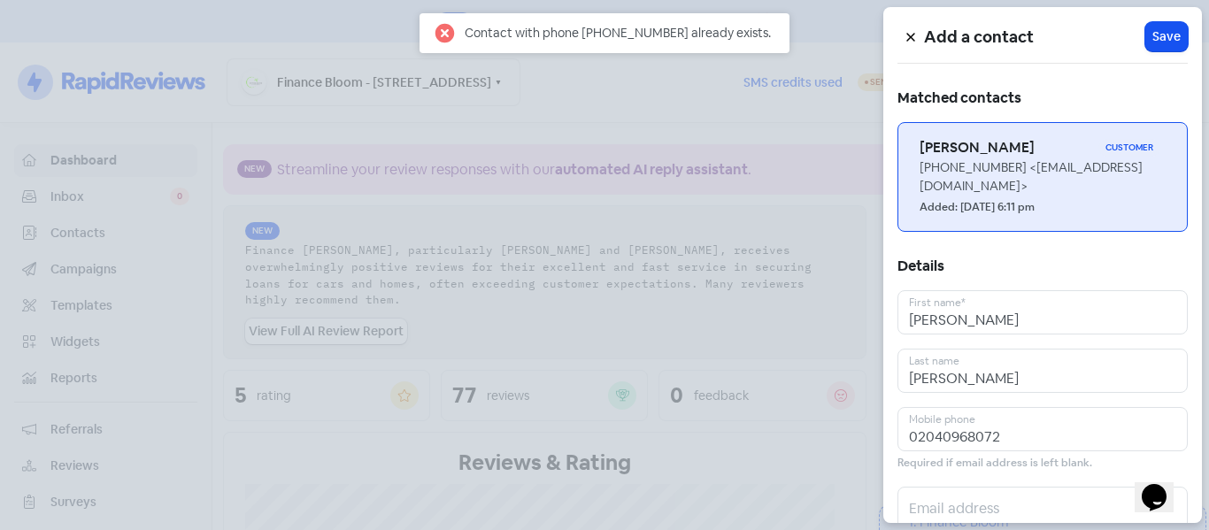 Image resolution: width=1209 pixels, height=530 pixels. I want to click on small: Required if email address is left blank., so click(995, 463).